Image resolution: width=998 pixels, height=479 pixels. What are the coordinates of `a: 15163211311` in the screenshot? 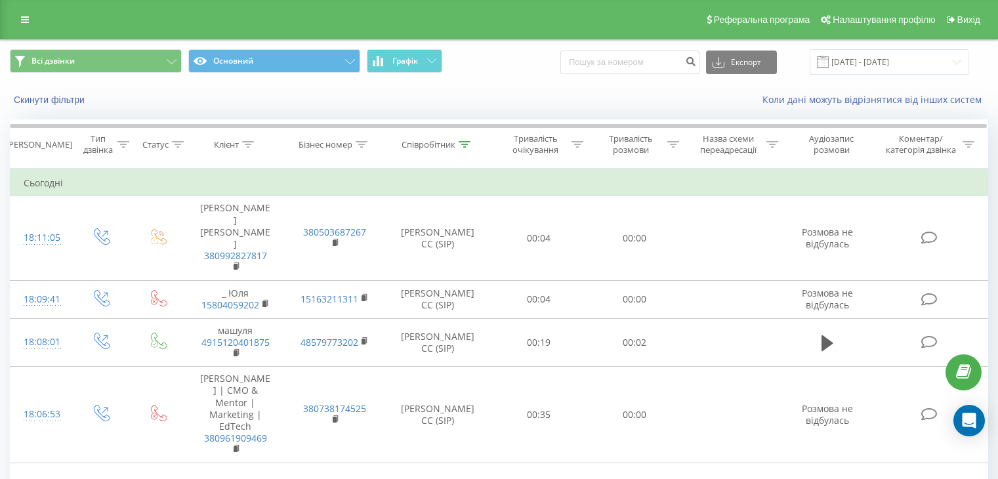 It's located at (329, 299).